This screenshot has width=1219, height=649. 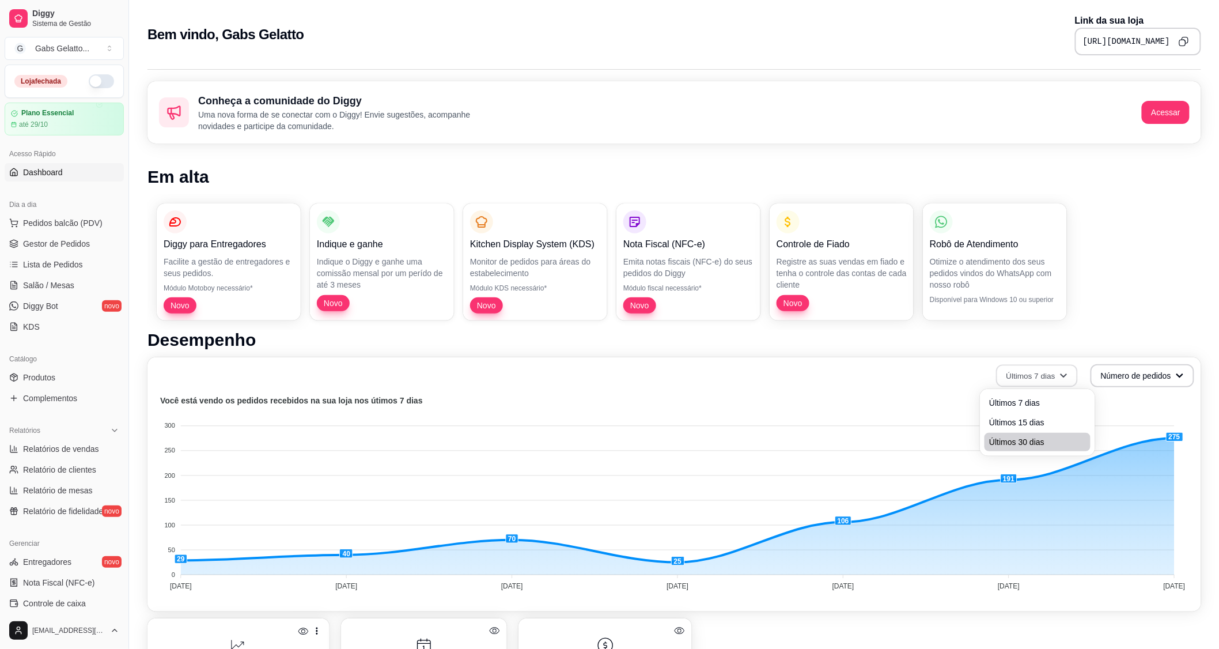 I want to click on span: Dashboard, so click(x=43, y=172).